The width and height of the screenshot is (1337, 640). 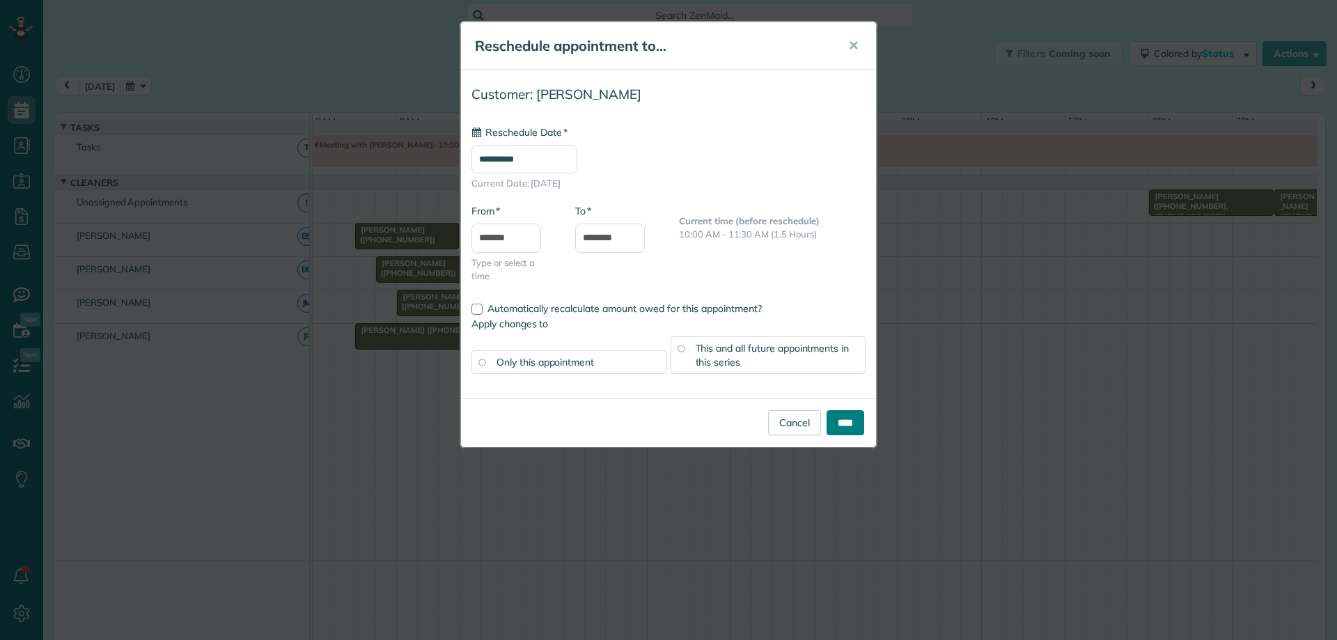 I want to click on p: 10:00 AM - 11:30 AM (1.5 Hours), so click(x=772, y=234).